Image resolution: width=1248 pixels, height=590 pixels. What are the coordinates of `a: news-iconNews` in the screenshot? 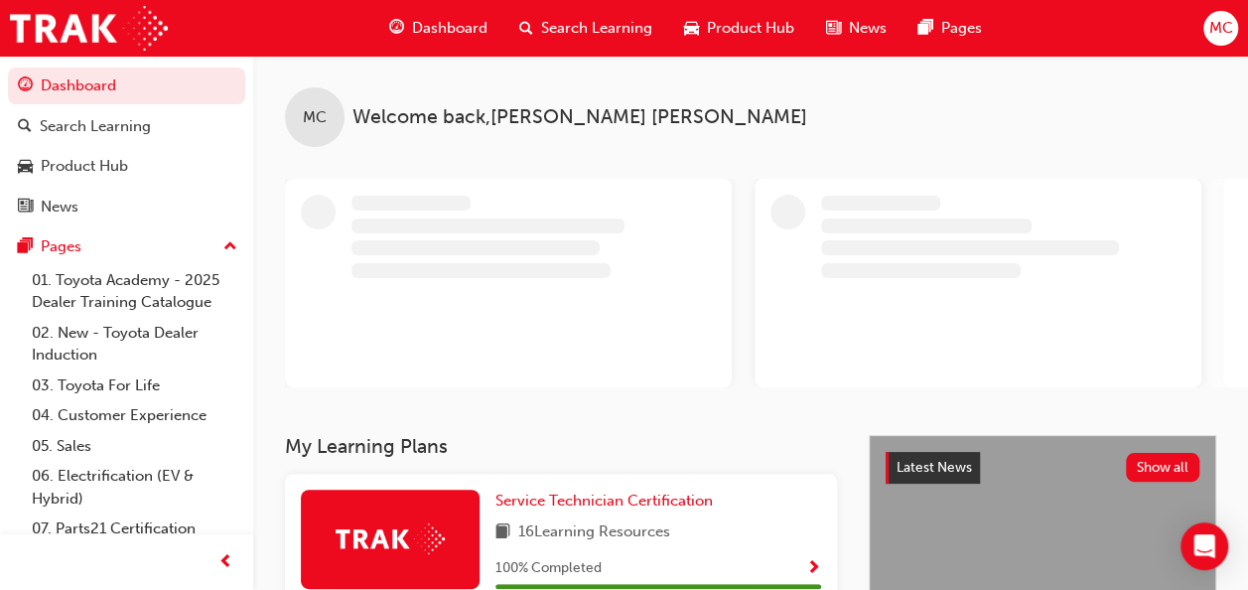 It's located at (856, 28).